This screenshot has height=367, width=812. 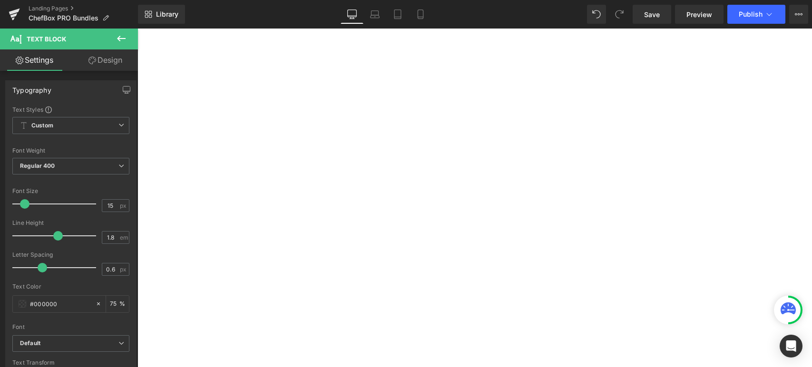 What do you see at coordinates (798, 14) in the screenshot?
I see `button: More` at bounding box center [798, 14].